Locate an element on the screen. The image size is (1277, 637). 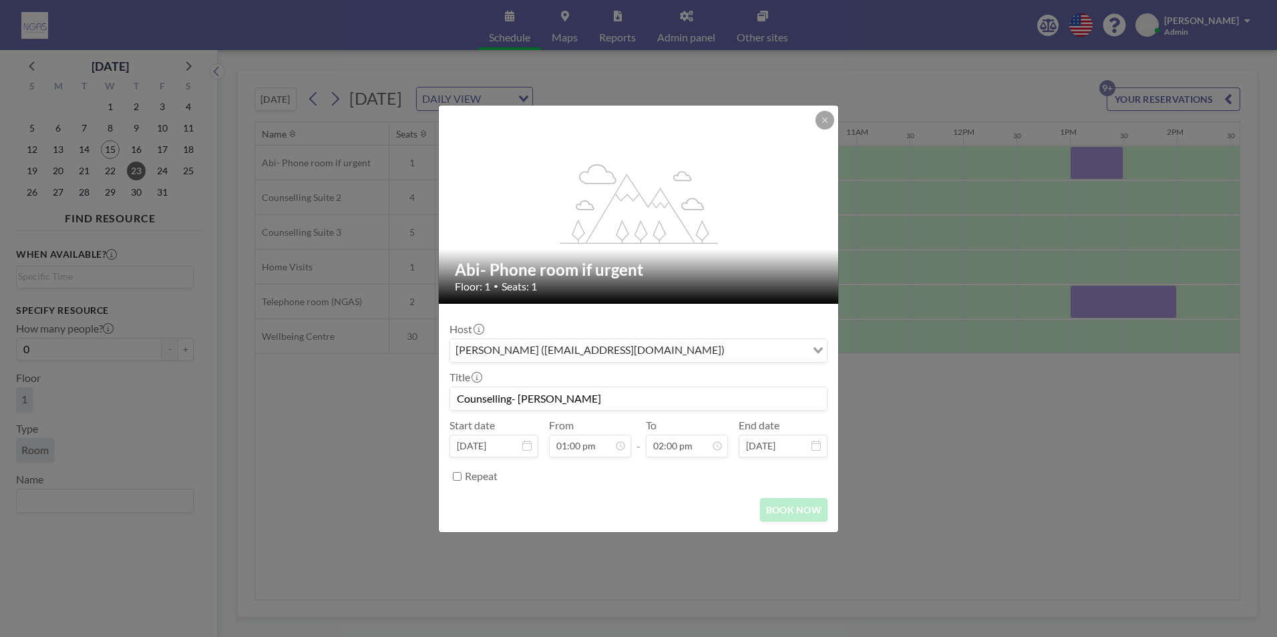
label: End date is located at coordinates (759, 425).